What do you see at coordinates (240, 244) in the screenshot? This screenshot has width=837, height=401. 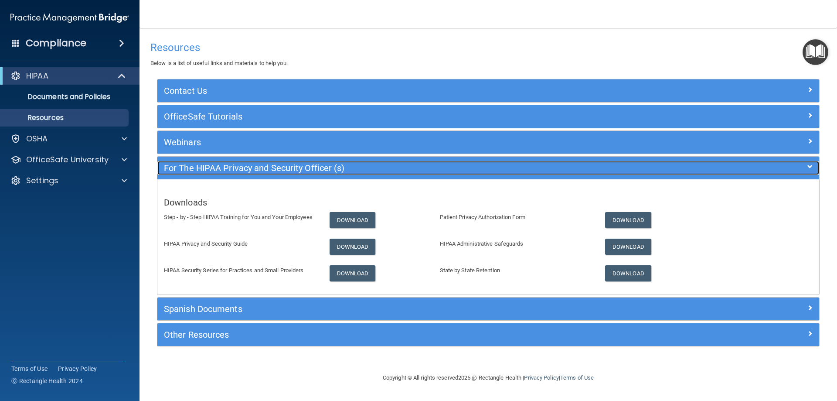 I see `p: HIPAA Privacy and Security Guide` at bounding box center [240, 244].